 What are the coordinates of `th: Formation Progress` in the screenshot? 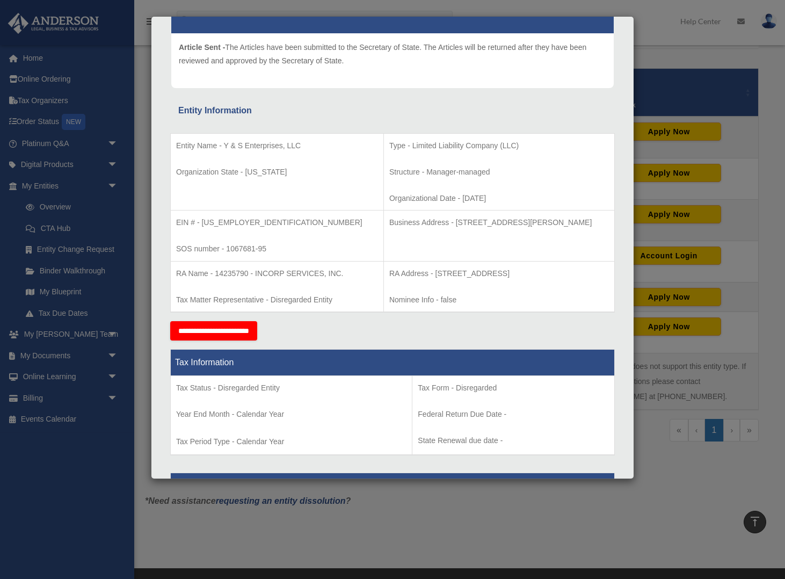 It's located at (392, 486).